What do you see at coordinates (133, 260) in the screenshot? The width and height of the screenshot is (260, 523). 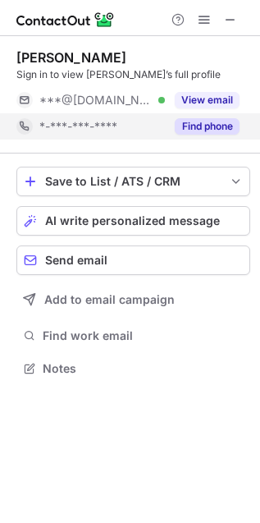 I see `button: Send email` at bounding box center [133, 260].